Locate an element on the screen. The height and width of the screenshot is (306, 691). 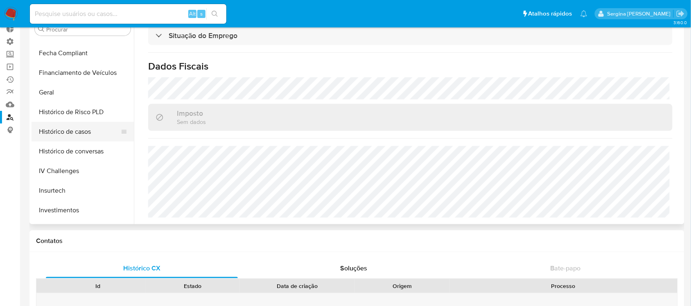
span: Bate-papo is located at coordinates (565, 268).